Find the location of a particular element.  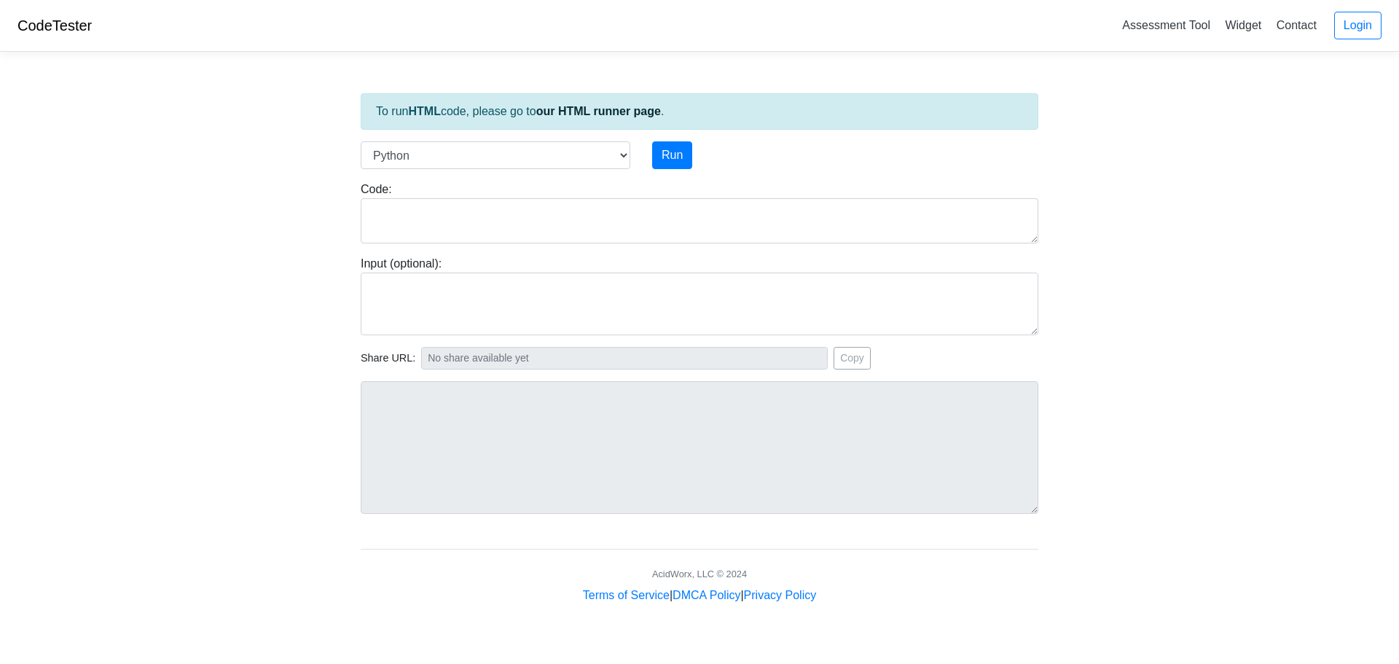

span: Share URL: is located at coordinates (388, 358).